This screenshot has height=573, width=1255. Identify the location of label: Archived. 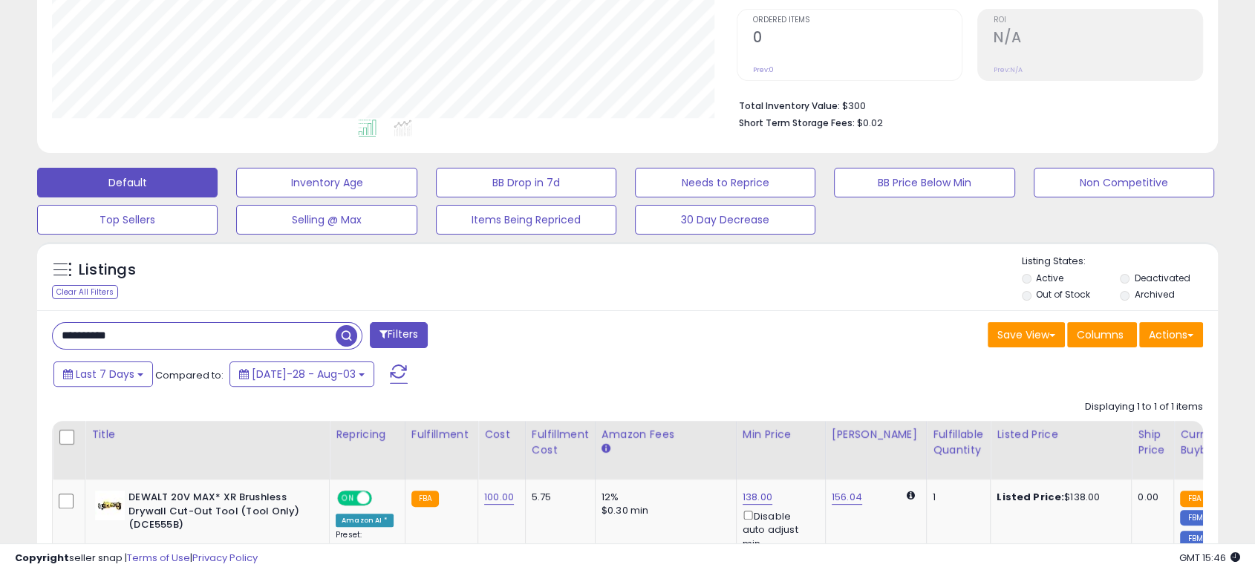
(1155, 294).